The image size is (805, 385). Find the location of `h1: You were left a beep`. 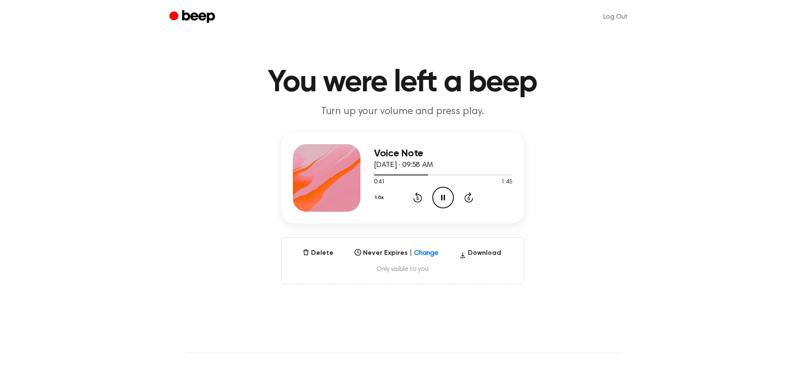

h1: You were left a beep is located at coordinates (403, 83).